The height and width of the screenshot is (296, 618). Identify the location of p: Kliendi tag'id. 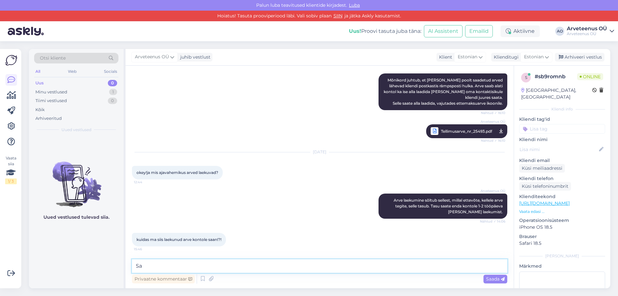
(562, 119).